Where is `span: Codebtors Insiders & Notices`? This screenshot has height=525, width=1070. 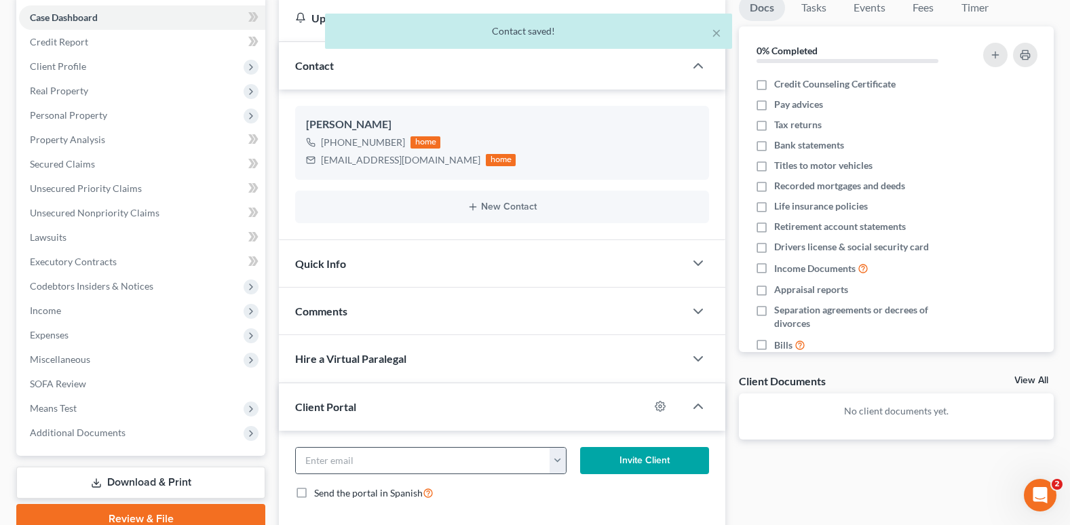 span: Codebtors Insiders & Notices is located at coordinates (92, 286).